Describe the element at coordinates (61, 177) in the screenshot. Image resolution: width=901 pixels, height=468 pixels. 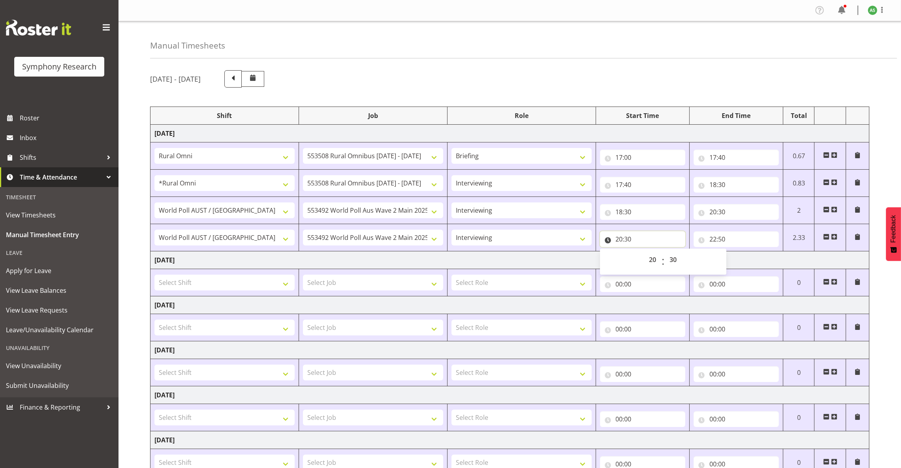
I see `span: Time & Attendance` at that location.